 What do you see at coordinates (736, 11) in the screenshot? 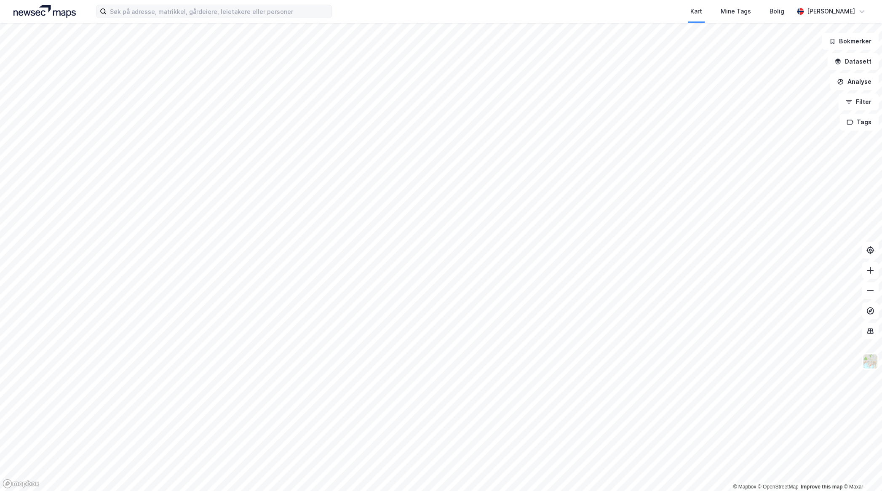
I see `div: Mine Tags` at bounding box center [736, 11].